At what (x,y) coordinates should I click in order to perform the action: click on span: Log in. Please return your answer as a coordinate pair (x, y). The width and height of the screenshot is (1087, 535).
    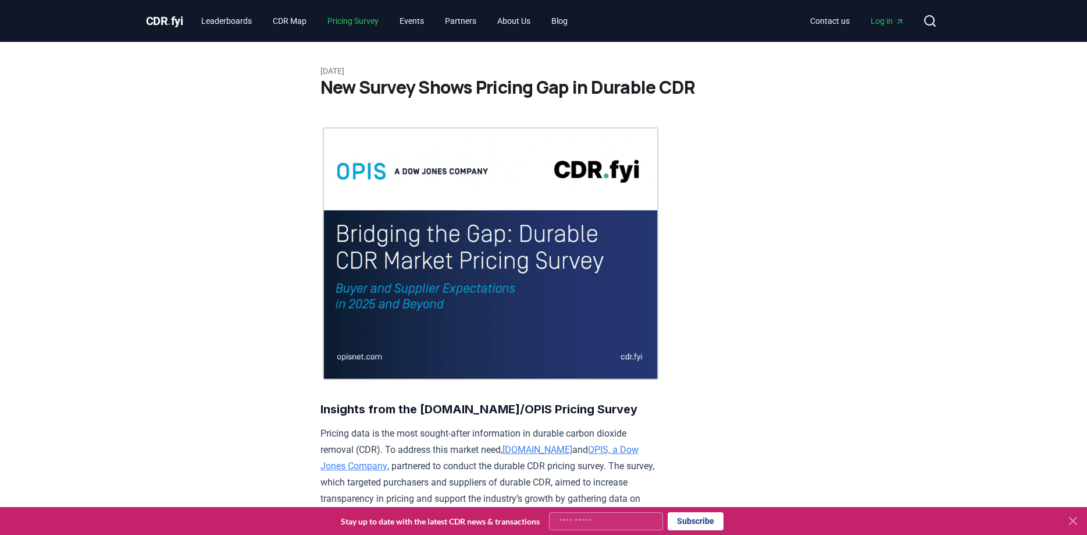
    Looking at the image, I should click on (888, 21).